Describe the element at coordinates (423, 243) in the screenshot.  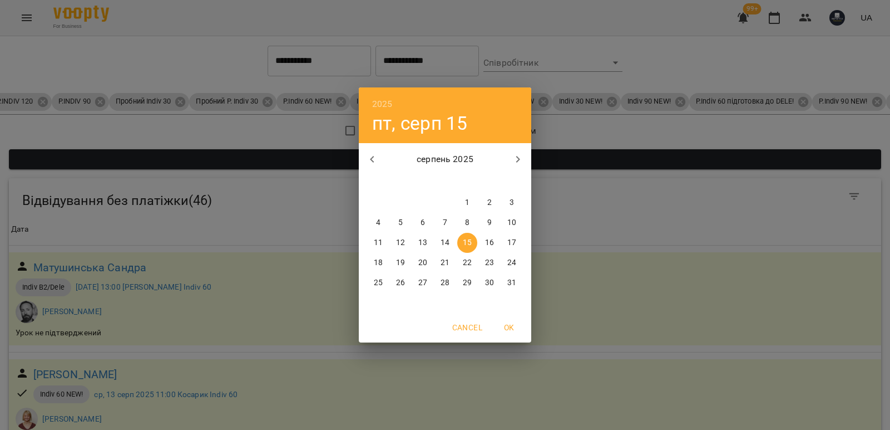
I see `button: 13` at that location.